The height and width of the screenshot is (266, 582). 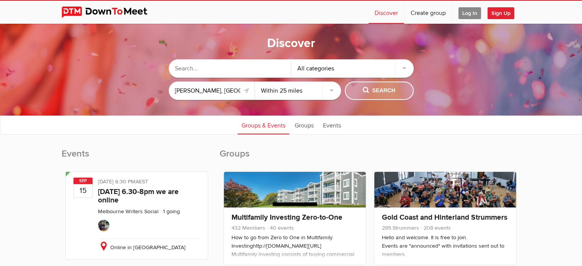 I want to click on a: Sign Up, so click(x=504, y=12).